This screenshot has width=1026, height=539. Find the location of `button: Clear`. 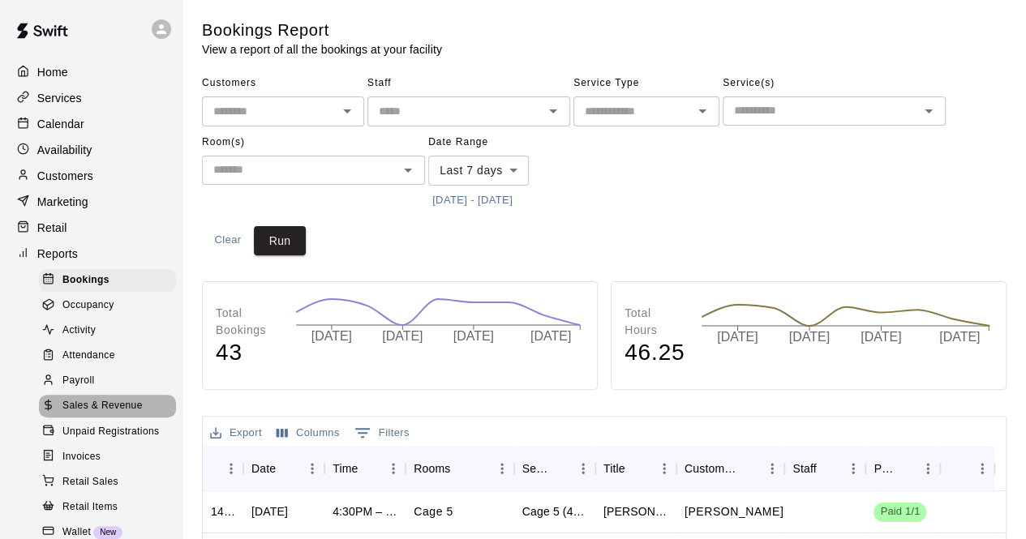

button: Clear is located at coordinates (228, 241).